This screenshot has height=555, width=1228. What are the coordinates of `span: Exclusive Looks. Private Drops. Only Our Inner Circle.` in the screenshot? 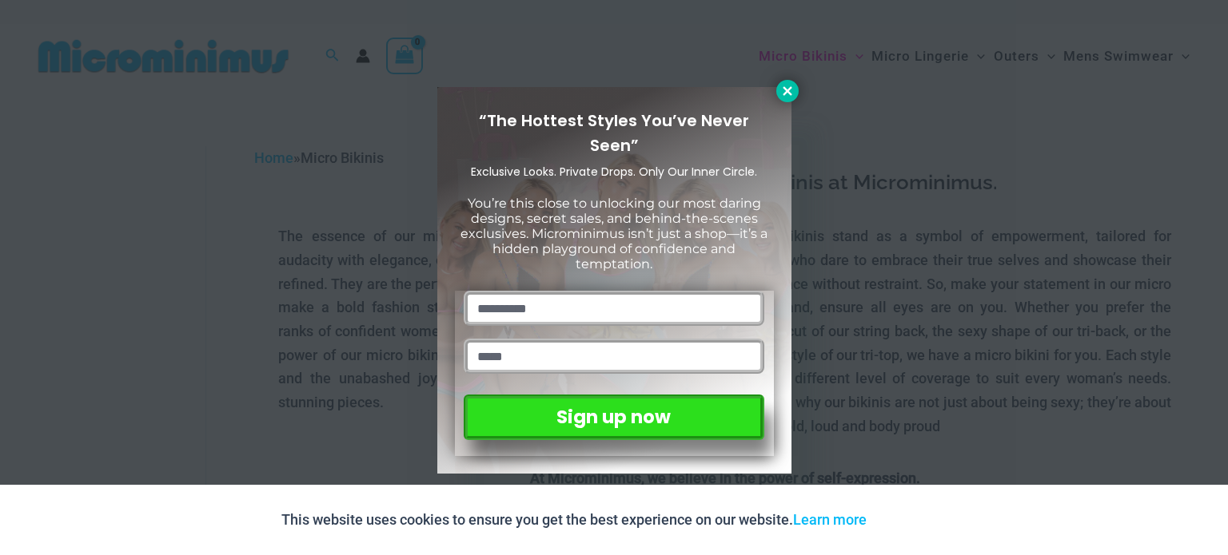 It's located at (614, 172).